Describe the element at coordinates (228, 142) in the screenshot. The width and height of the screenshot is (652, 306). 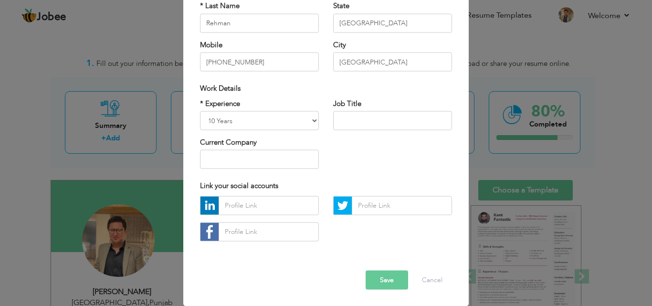
I see `label: Current Company` at that location.